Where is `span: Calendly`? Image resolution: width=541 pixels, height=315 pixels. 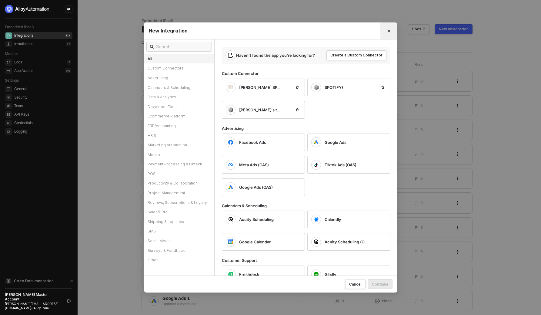
span: Calendly is located at coordinates (333, 219).